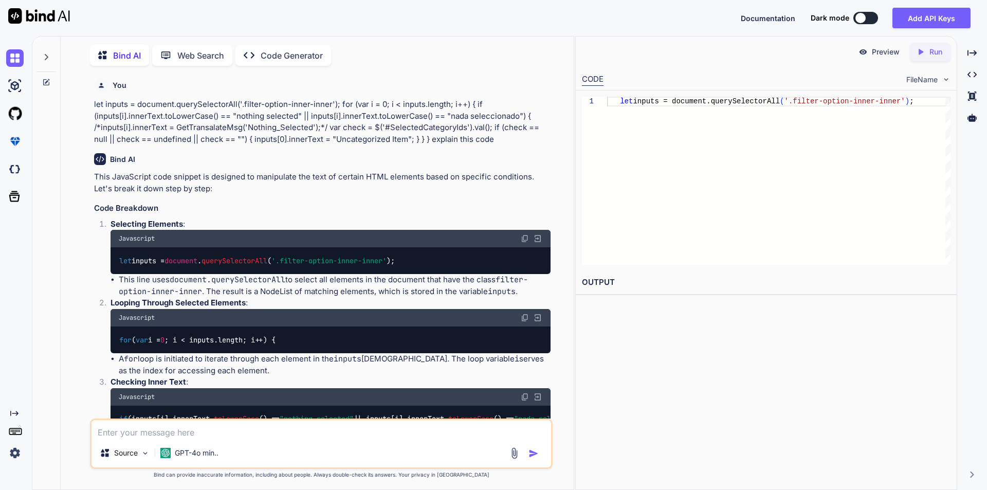 The height and width of the screenshot is (490, 987). Describe the element at coordinates (197, 340) in the screenshot. I see `code: ( i = ; i < inputs. ; i++) {` at that location.